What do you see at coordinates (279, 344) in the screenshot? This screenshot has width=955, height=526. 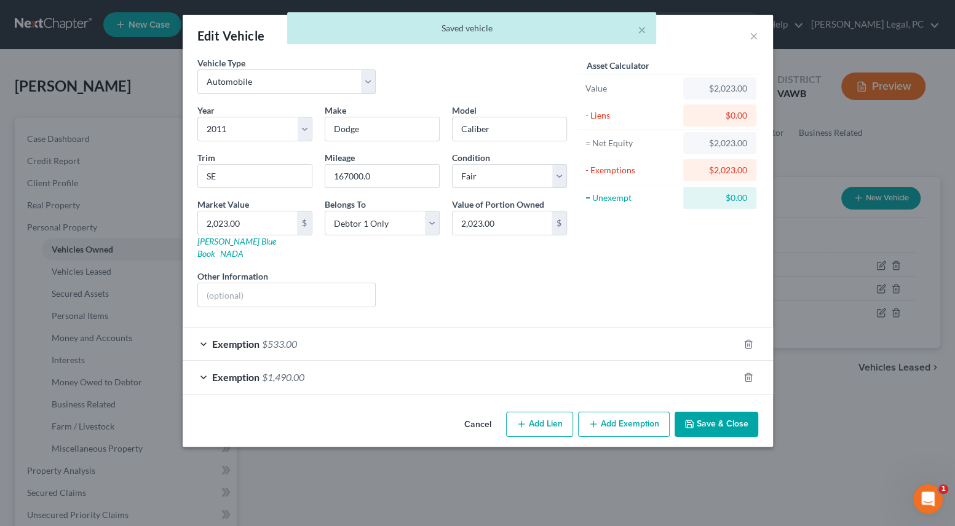 I see `span: $533.00` at bounding box center [279, 344].